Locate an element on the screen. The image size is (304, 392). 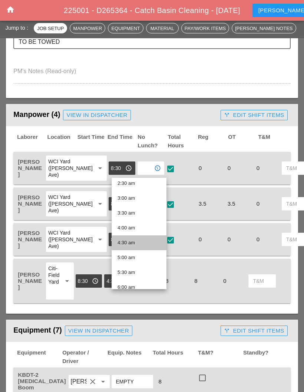
div: 4:30 am is located at coordinates (139, 243).